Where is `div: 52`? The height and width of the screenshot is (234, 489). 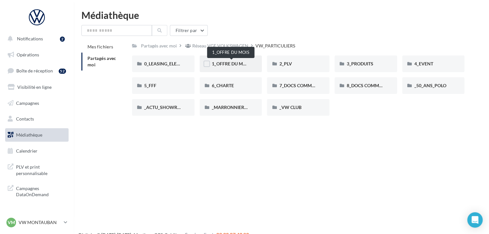
div: 52 is located at coordinates (62, 71).